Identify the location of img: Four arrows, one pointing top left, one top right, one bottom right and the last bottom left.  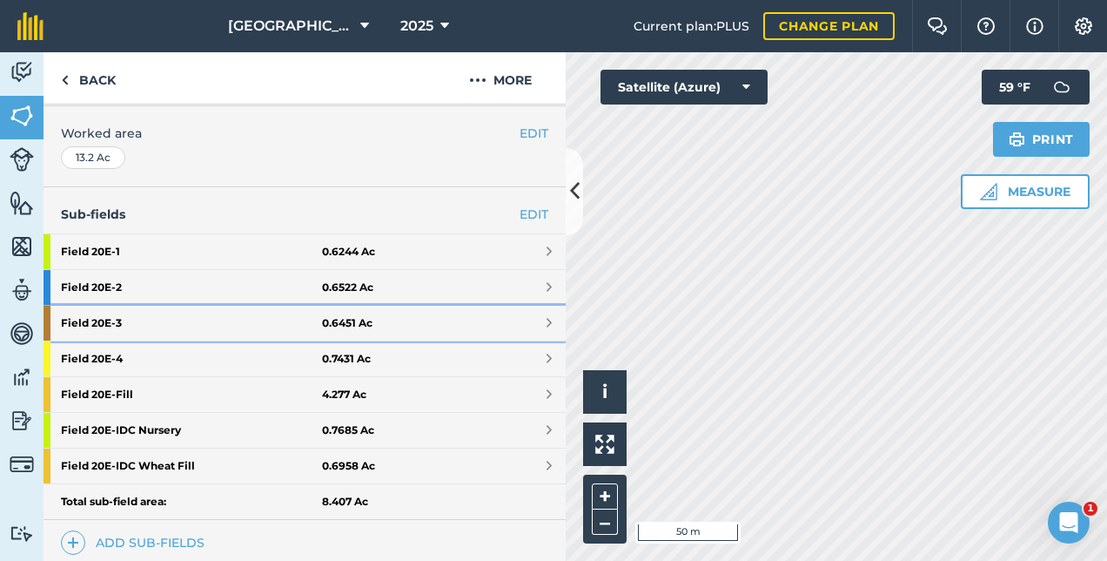
(605, 444).